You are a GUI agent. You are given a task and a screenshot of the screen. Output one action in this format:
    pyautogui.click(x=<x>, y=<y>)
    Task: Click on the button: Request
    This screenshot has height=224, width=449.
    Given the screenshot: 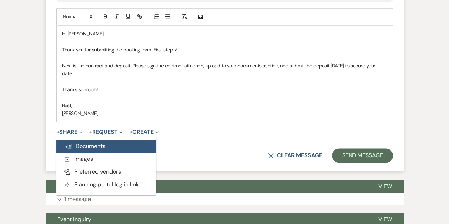 What is the action you would take?
    pyautogui.click(x=106, y=132)
    